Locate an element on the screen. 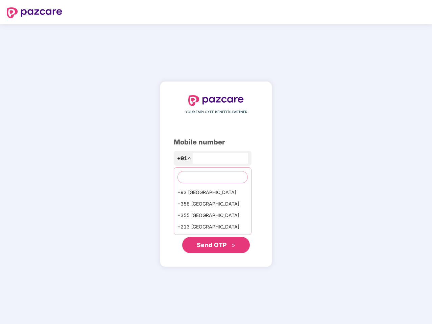 Image resolution: width=432 pixels, height=324 pixels. span: up is located at coordinates (189, 159).